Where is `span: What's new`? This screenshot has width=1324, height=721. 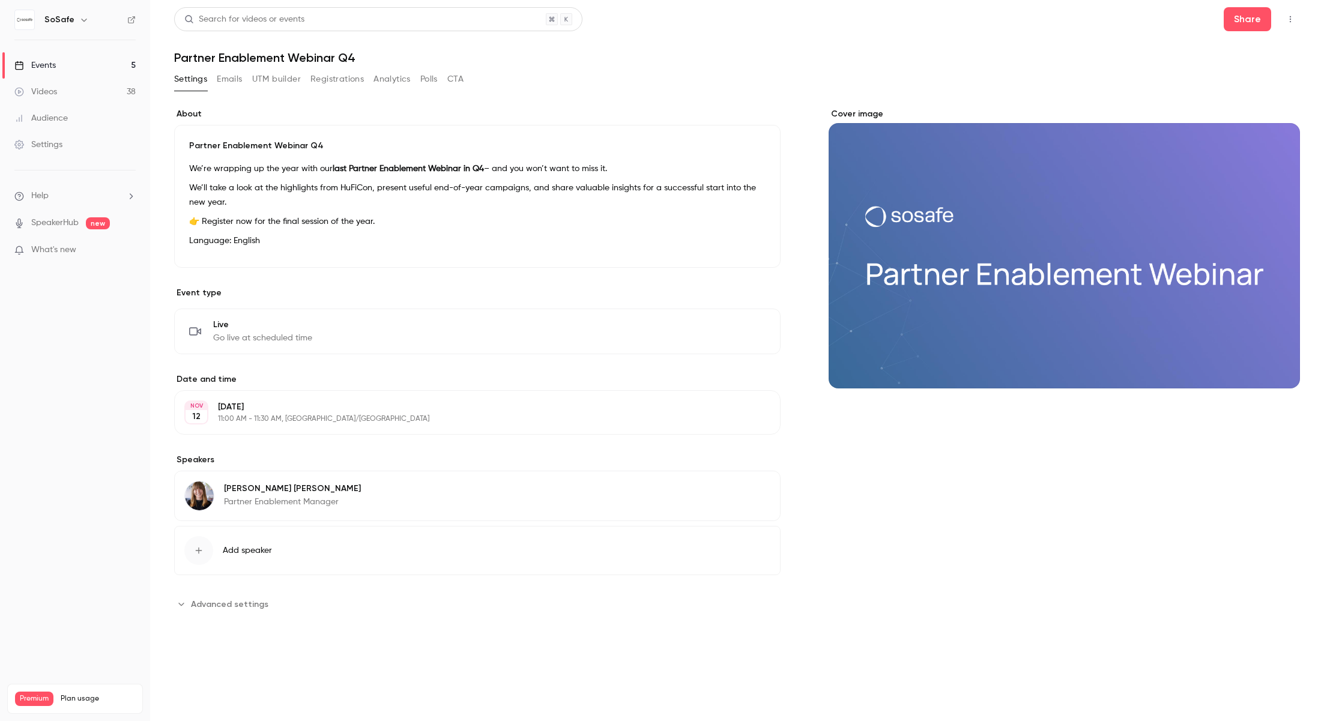 span: What's new is located at coordinates (53, 250).